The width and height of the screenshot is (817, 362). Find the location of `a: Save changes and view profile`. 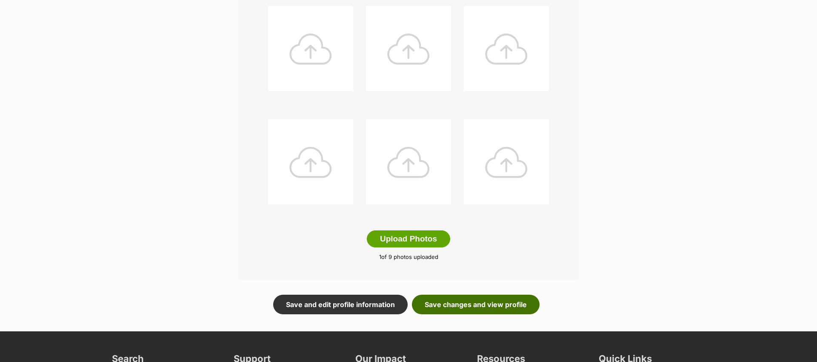

a: Save changes and view profile is located at coordinates (476, 304).